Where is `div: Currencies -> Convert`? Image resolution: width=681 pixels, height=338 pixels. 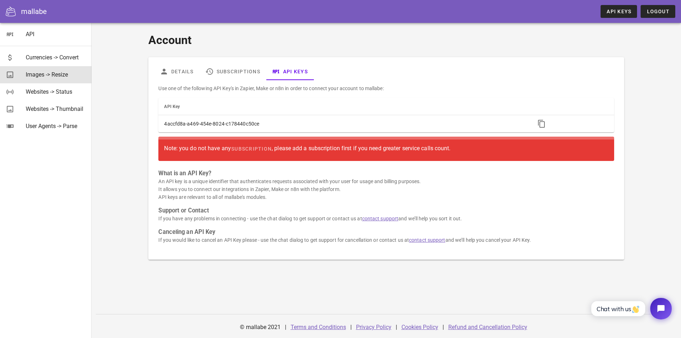
div: Currencies -> Convert is located at coordinates (56, 57).